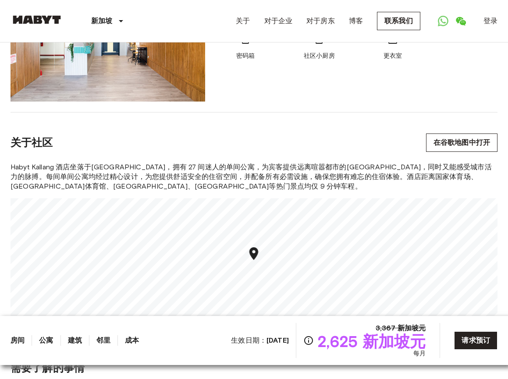  Describe the element at coordinates (46, 340) in the screenshot. I see `font: 公寓` at that location.